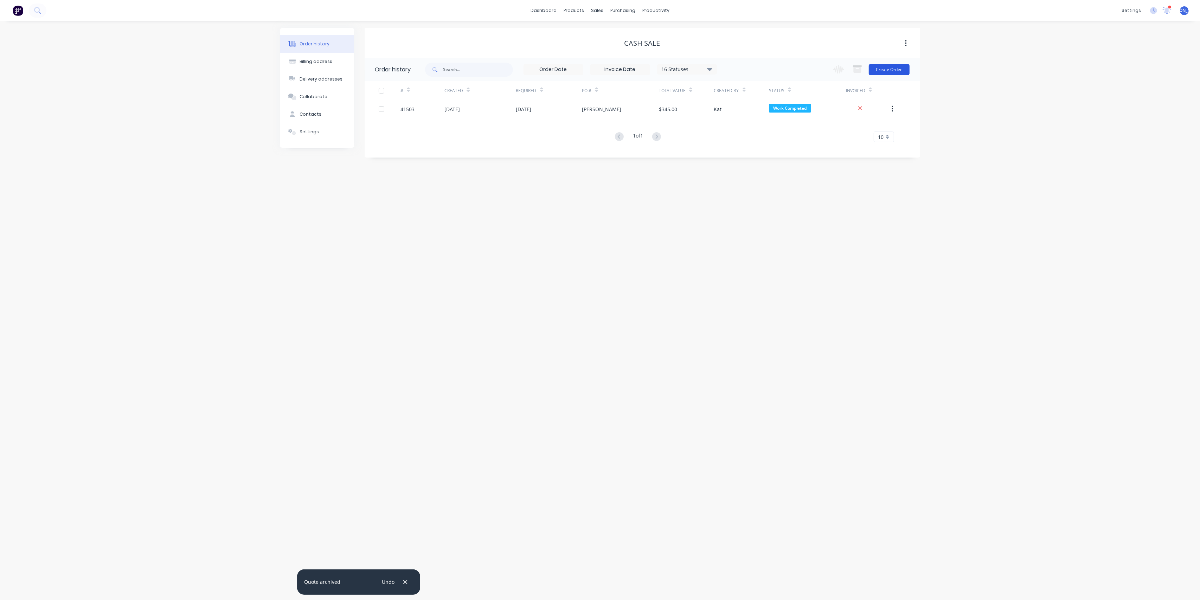 This screenshot has width=1200, height=600. I want to click on div: settings, so click(1131, 11).